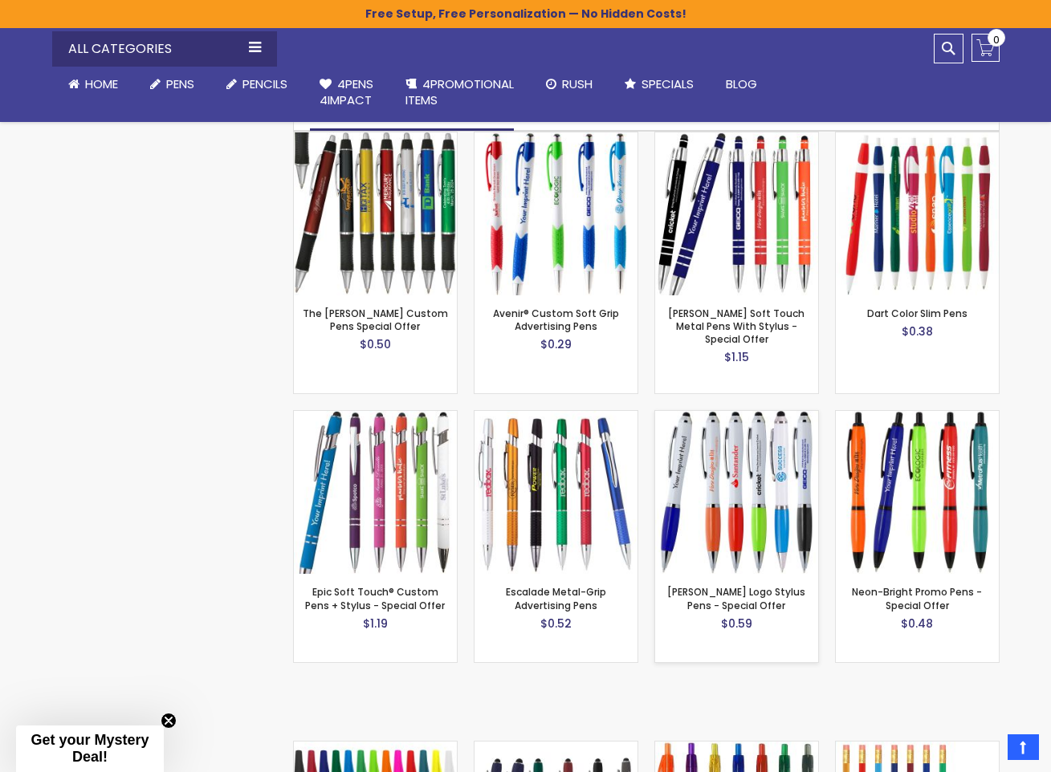  What do you see at coordinates (555, 747) in the screenshot?
I see `a: Custom Soft Touch Metal Pen - Stylus Top` at bounding box center [555, 747].